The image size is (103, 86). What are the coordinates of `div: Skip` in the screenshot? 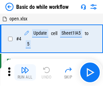 It's located at (68, 77).